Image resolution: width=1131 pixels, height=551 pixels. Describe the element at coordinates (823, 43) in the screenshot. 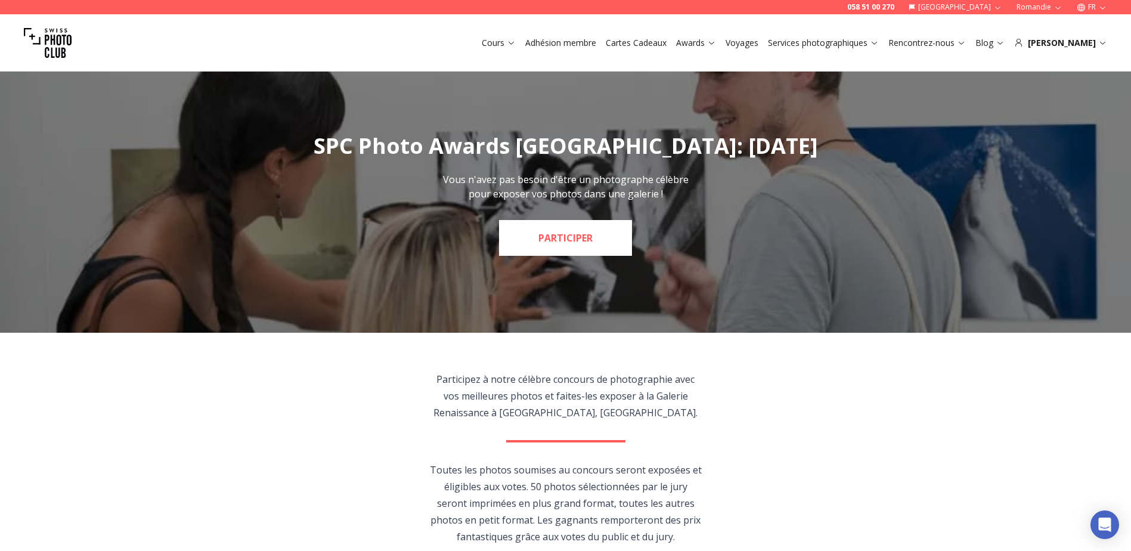

I see `a: Services photographiques` at that location.